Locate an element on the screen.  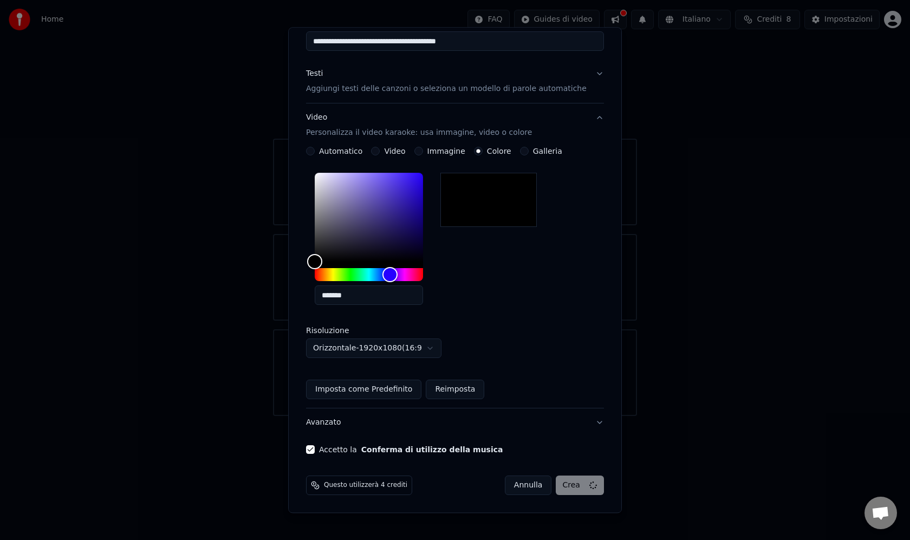
div: Hue is located at coordinates (369, 275).